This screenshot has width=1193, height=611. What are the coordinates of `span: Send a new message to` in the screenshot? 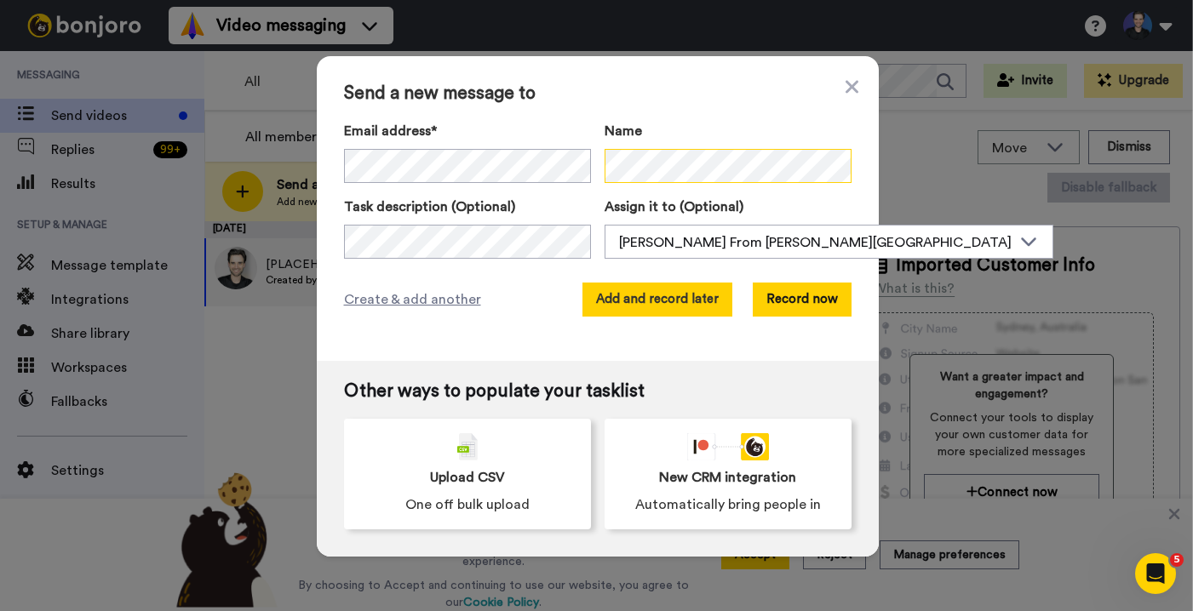 It's located at (598, 94).